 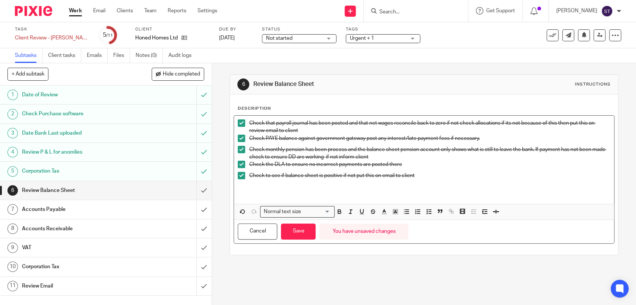 What do you see at coordinates (429, 139) in the screenshot?
I see `p: Check PAYE balance against government gateway post any interest/late payment fees if necessary.` at bounding box center [429, 139].